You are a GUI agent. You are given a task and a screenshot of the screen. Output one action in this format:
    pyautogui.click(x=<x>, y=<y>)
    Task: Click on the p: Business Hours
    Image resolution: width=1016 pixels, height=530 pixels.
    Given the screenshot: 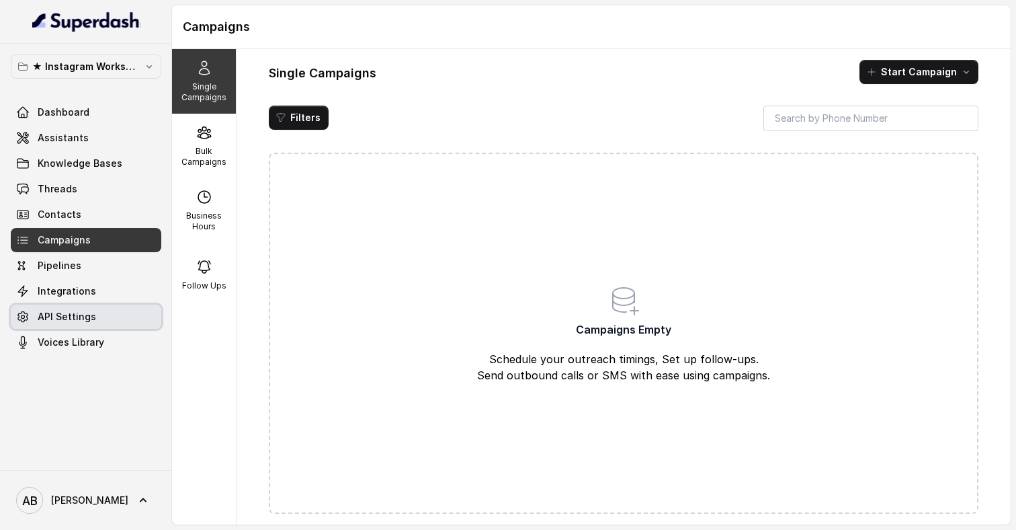 What is the action you would take?
    pyautogui.click(x=204, y=221)
    